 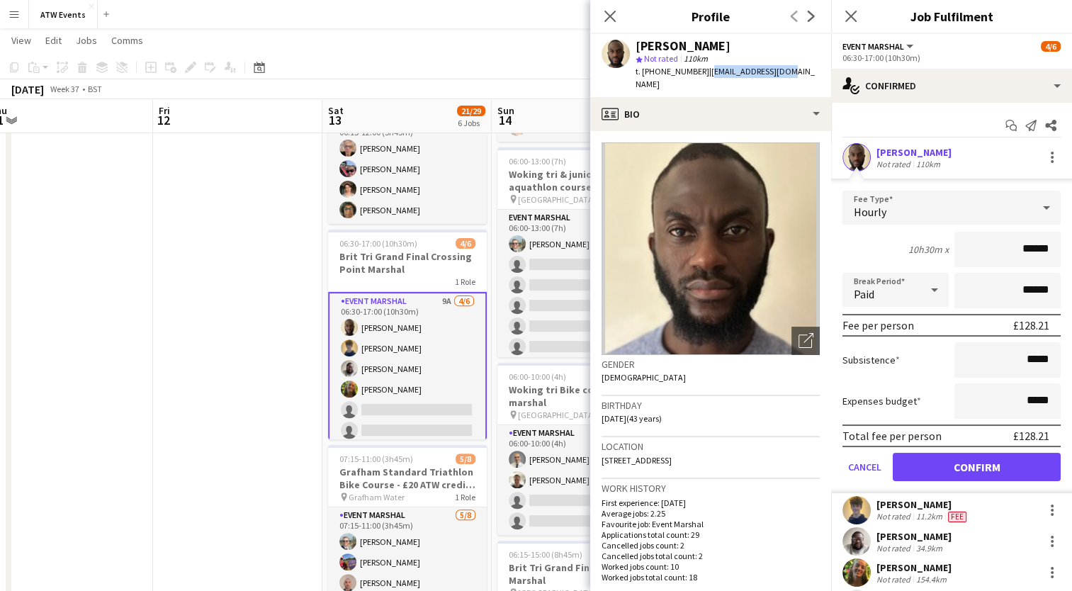 I want to click on span: 110km, so click(x=696, y=58).